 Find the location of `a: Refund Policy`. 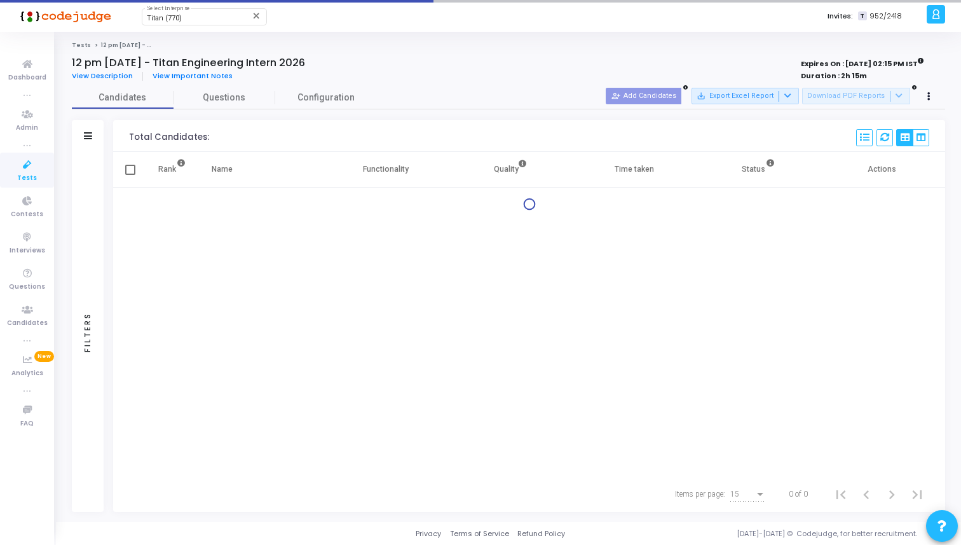

a: Refund Policy is located at coordinates (541, 533).